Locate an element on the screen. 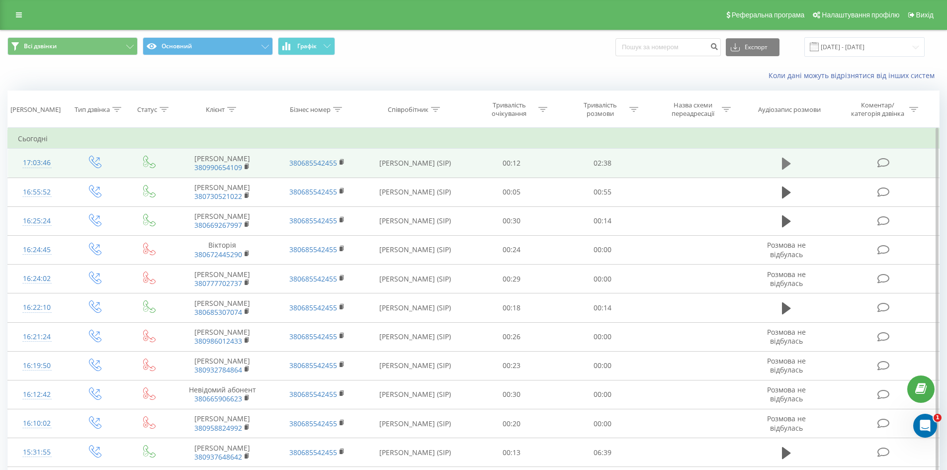  a: 380986012433 is located at coordinates (218, 340).